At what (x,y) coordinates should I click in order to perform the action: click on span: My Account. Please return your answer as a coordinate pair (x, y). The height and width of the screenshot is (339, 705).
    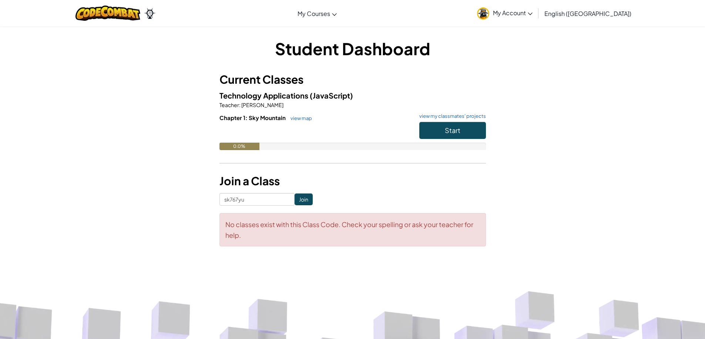
    Looking at the image, I should click on (513, 13).